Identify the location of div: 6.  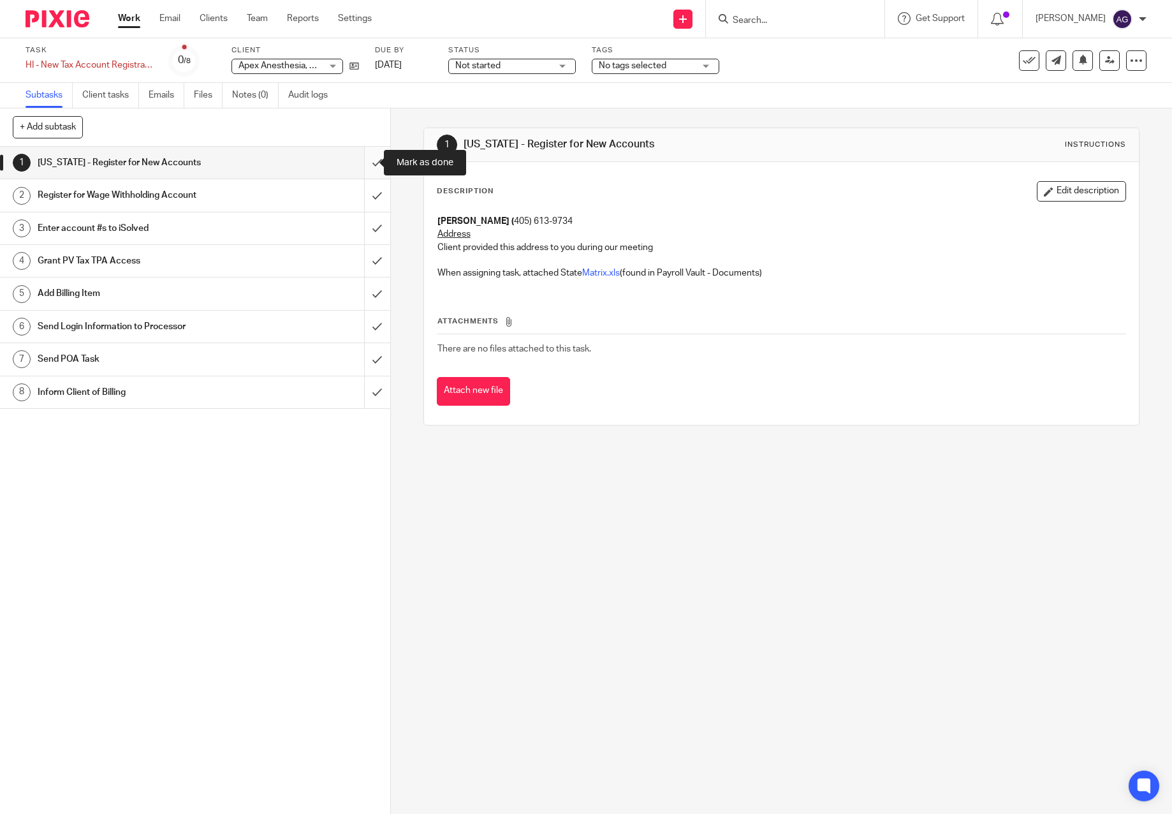
(22, 326).